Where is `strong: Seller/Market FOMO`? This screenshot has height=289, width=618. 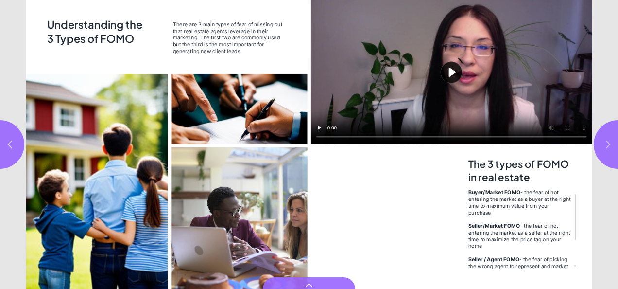
strong: Seller/Market FOMO is located at coordinates (494, 225).